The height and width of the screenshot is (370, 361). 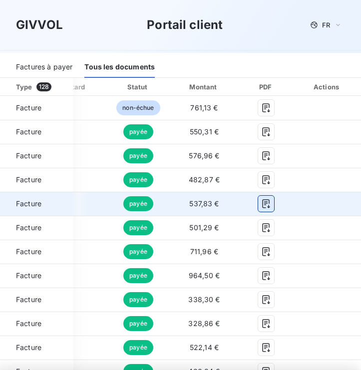 What do you see at coordinates (204, 179) in the screenshot?
I see `span: 482,87 €` at bounding box center [204, 179].